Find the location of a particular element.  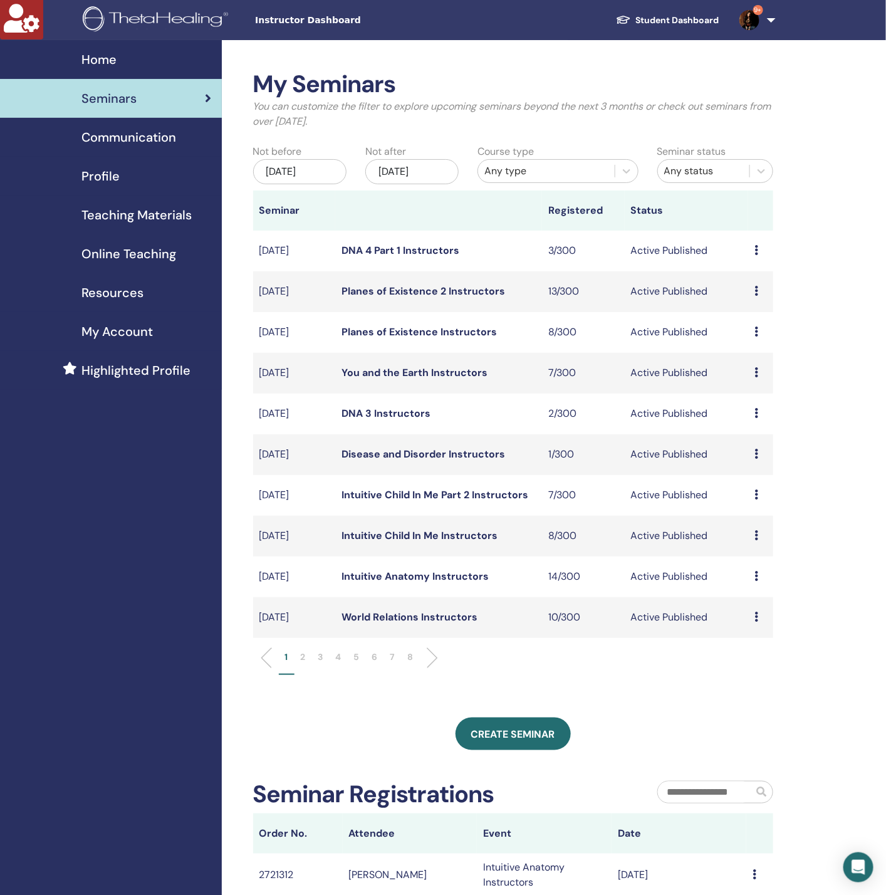

p: 6 is located at coordinates (375, 657).